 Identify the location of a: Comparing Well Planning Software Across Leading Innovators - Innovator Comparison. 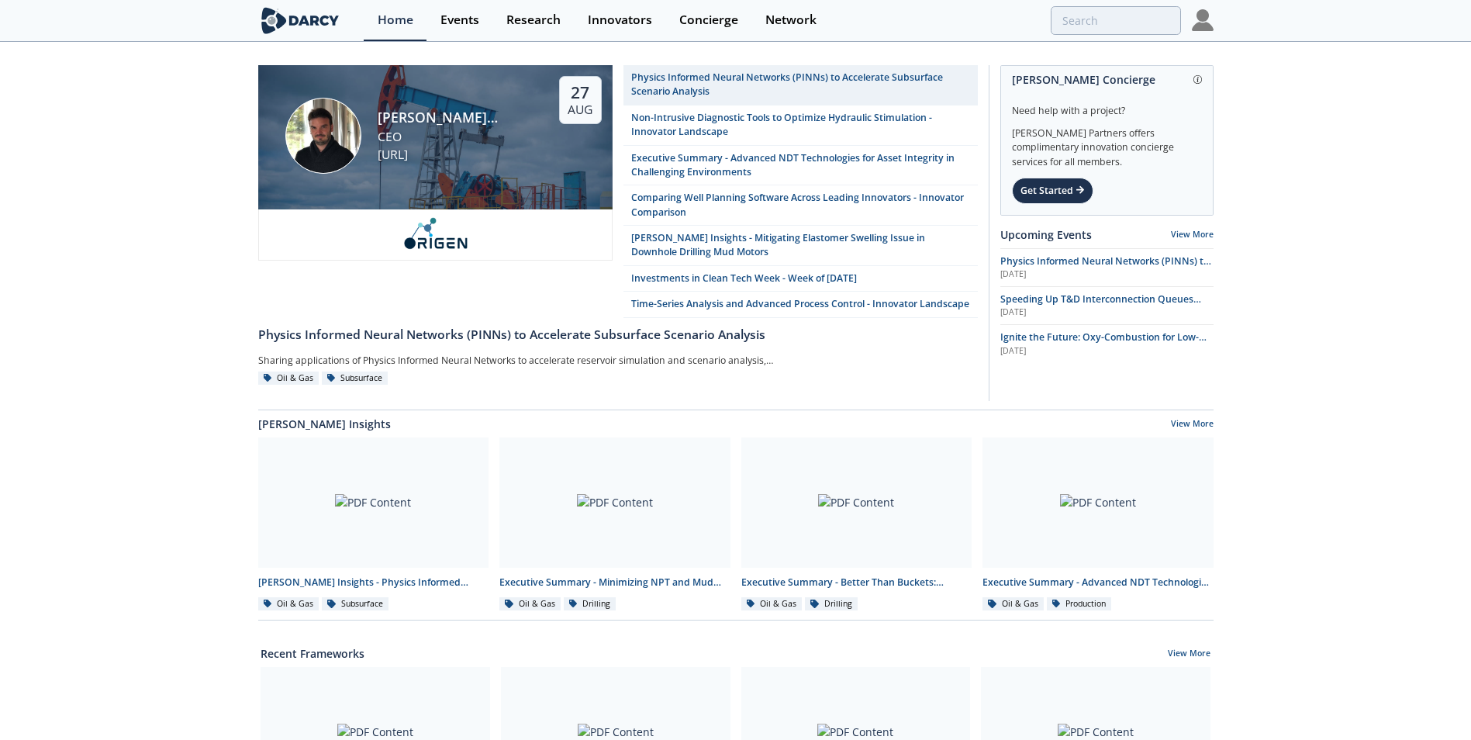
(800, 205).